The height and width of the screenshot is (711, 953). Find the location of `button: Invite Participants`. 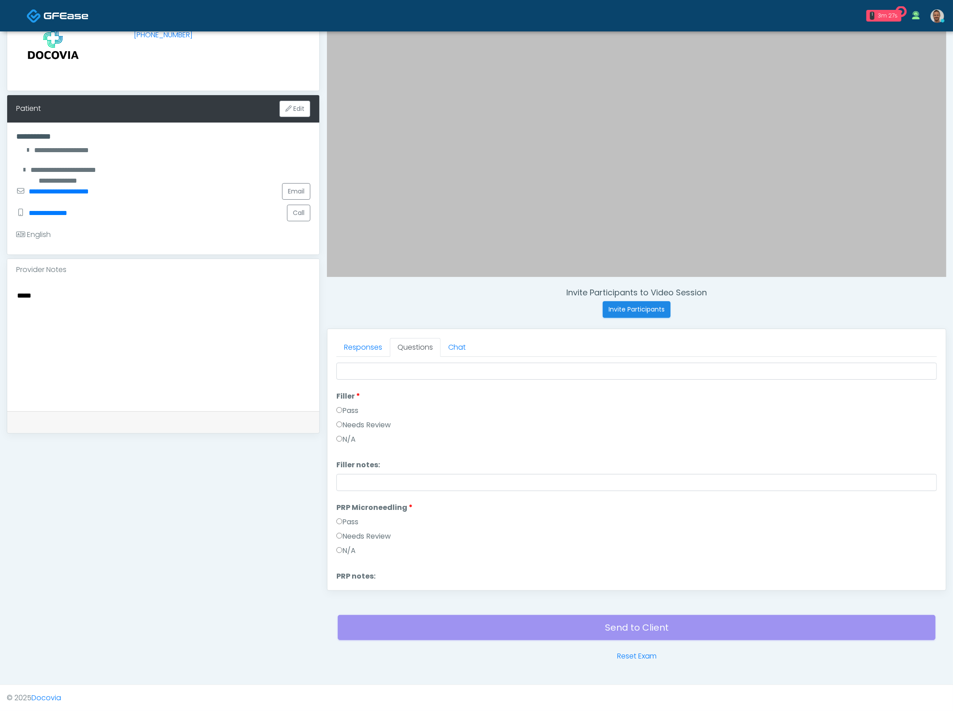

button: Invite Participants is located at coordinates (636, 309).